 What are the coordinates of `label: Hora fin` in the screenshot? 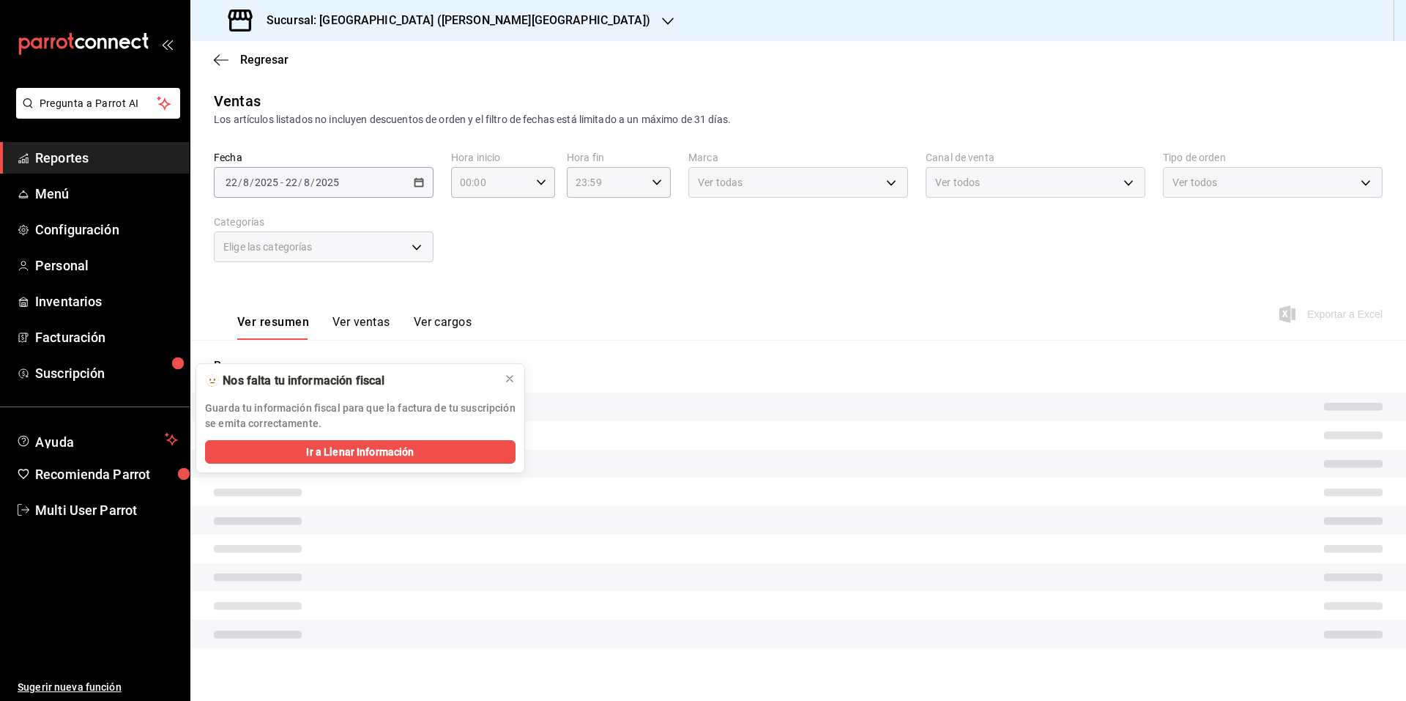 It's located at (619, 157).